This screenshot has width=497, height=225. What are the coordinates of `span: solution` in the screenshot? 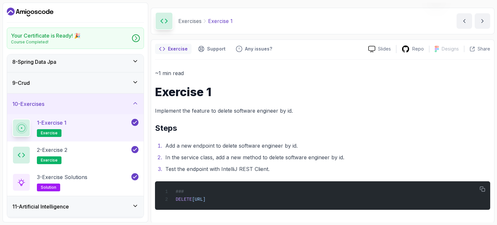 It's located at (49, 187).